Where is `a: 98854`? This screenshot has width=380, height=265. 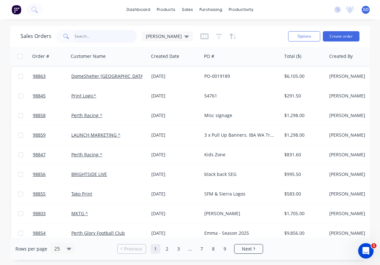 a: 98854 is located at coordinates (52, 233).